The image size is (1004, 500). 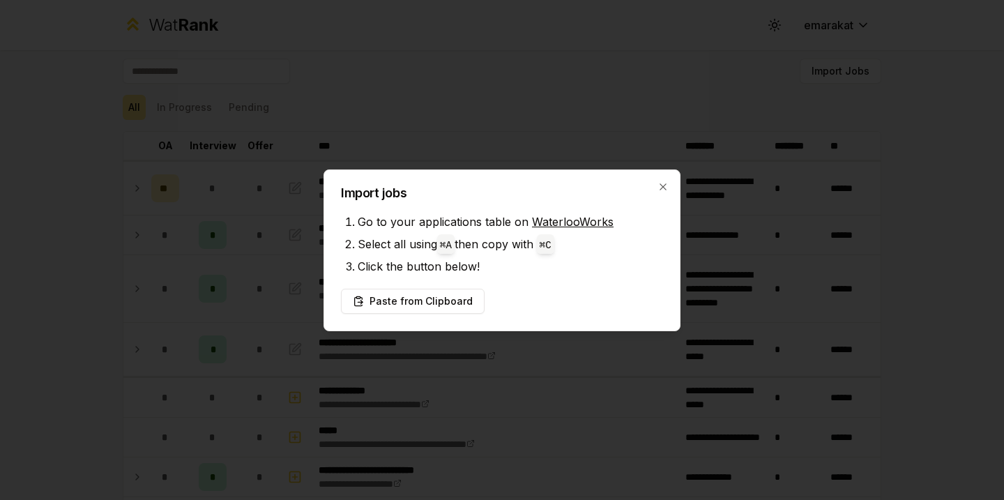 I want to click on code: ⌘ C, so click(x=545, y=245).